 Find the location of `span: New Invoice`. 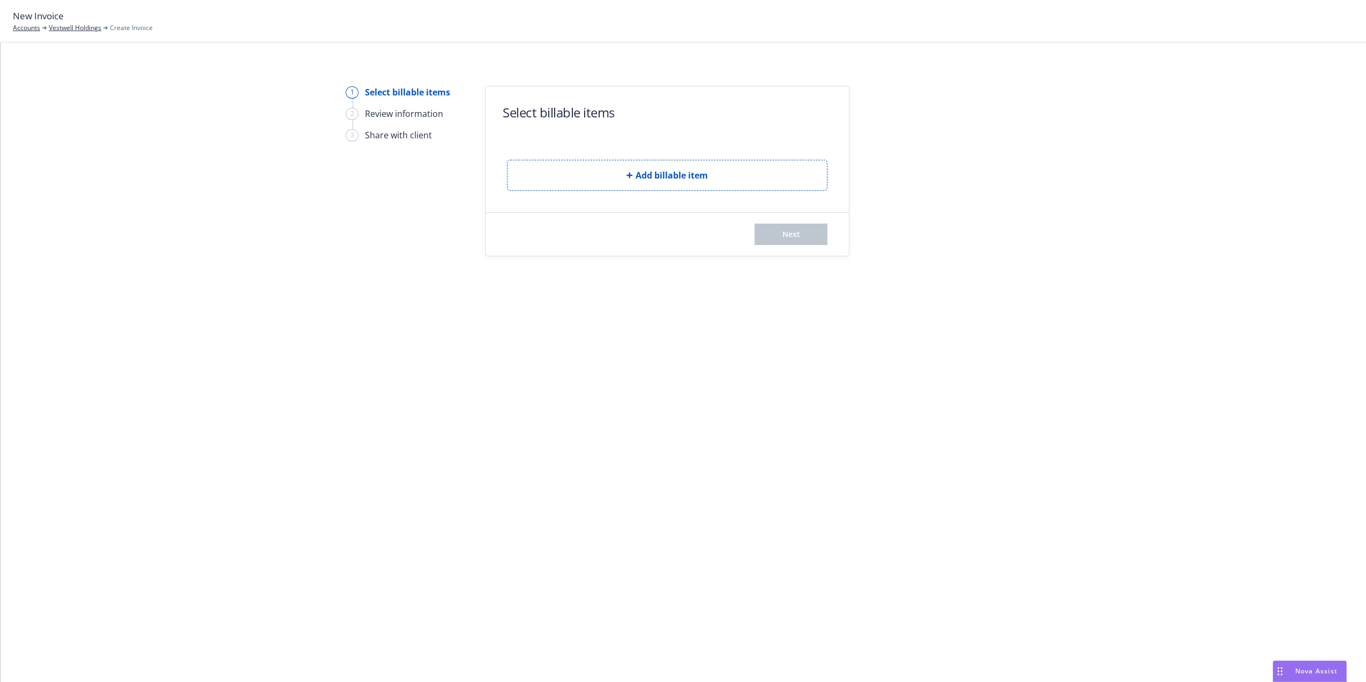

span: New Invoice is located at coordinates (38, 16).